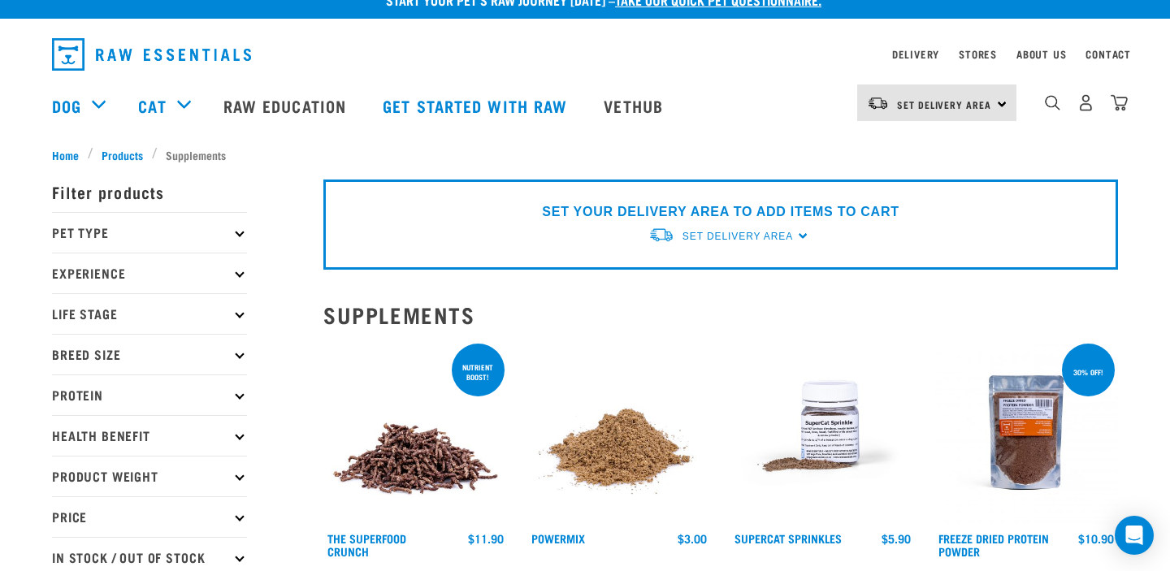  What do you see at coordinates (287, 106) in the screenshot?
I see `a: Raw Education` at bounding box center [287, 106].